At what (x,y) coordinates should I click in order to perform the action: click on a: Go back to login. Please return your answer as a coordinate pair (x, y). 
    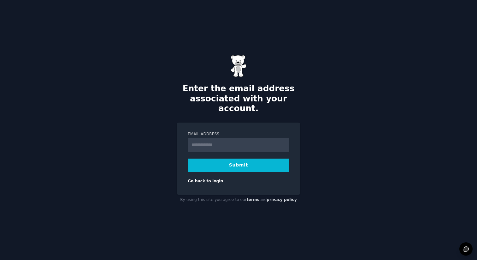
    Looking at the image, I should click on (206, 181).